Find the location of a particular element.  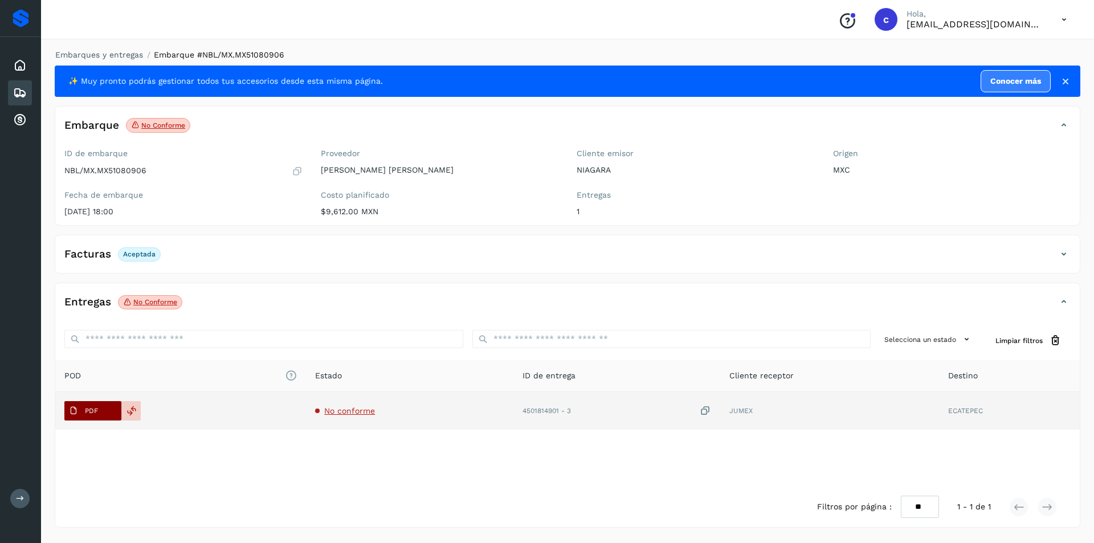

nav: breadcrumb is located at coordinates (567, 55).